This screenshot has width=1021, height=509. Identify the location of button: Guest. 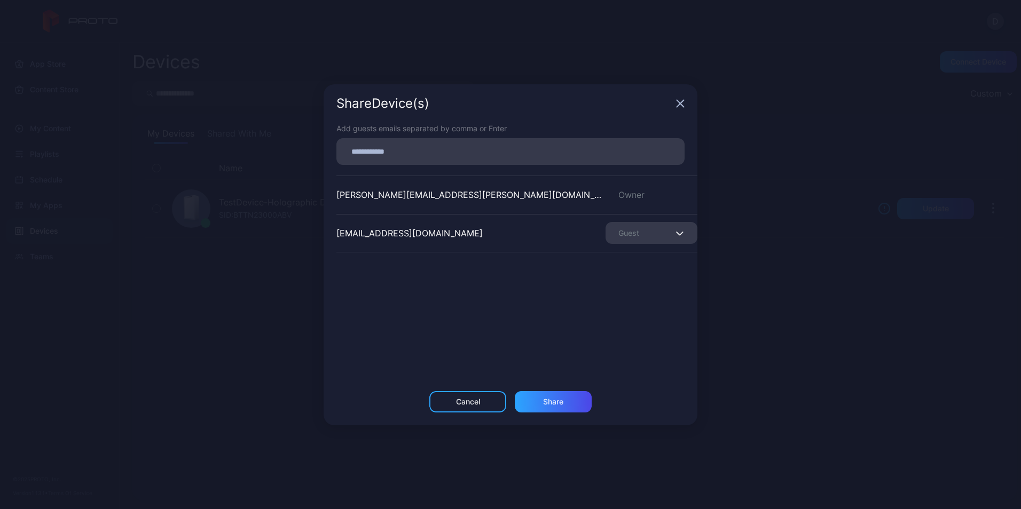
(651, 233).